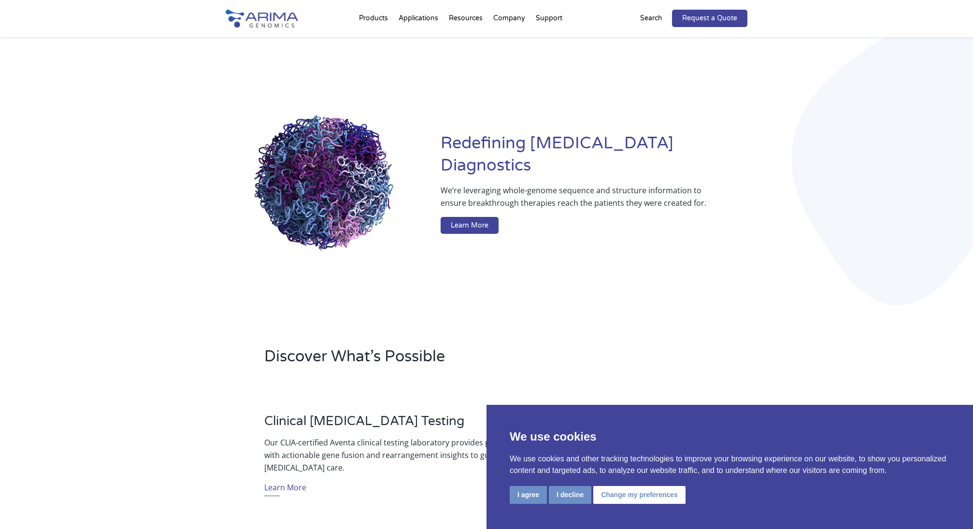 The width and height of the screenshot is (973, 529). Describe the element at coordinates (570, 495) in the screenshot. I see `button: I decline` at that location.